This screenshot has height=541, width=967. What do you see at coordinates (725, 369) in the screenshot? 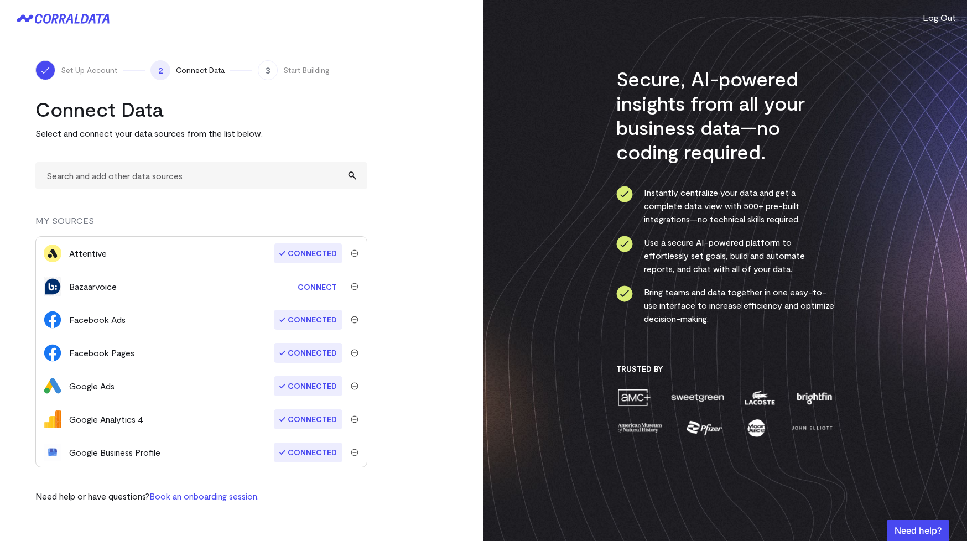
I see `h3: Trusted By` at bounding box center [725, 369].